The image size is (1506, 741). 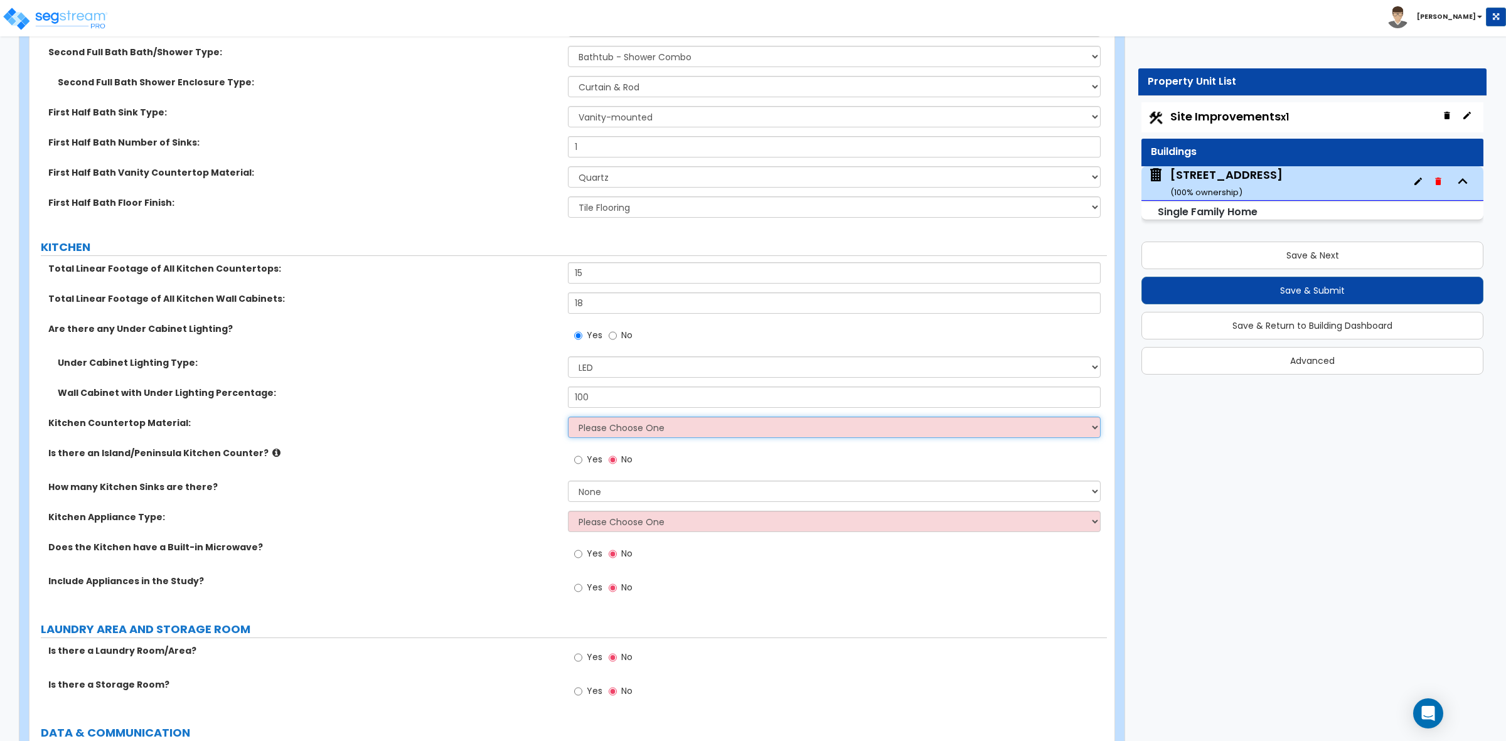 What do you see at coordinates (303, 547) in the screenshot?
I see `label: Does the Kitchen have a Built-in Microwave?` at bounding box center [303, 547].